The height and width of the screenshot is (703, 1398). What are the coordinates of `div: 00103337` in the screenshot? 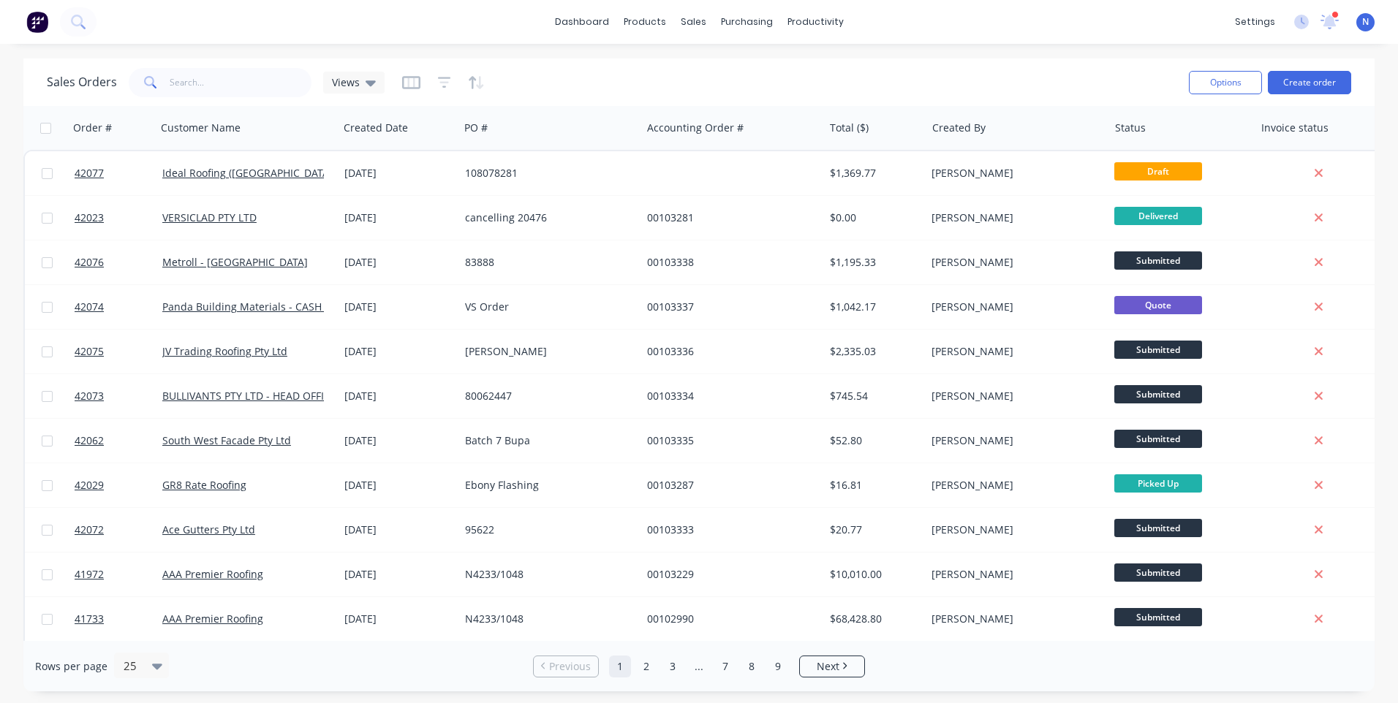 It's located at (728, 307).